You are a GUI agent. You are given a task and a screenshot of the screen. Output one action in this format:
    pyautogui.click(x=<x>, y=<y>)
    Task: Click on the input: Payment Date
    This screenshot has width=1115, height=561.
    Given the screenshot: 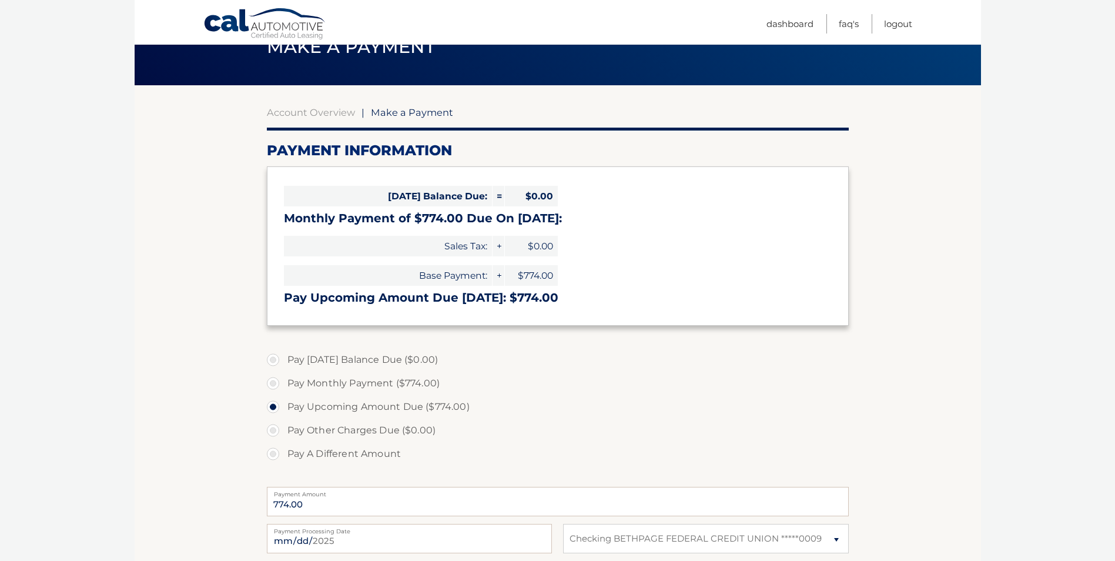 What is the action you would take?
    pyautogui.click(x=409, y=539)
    